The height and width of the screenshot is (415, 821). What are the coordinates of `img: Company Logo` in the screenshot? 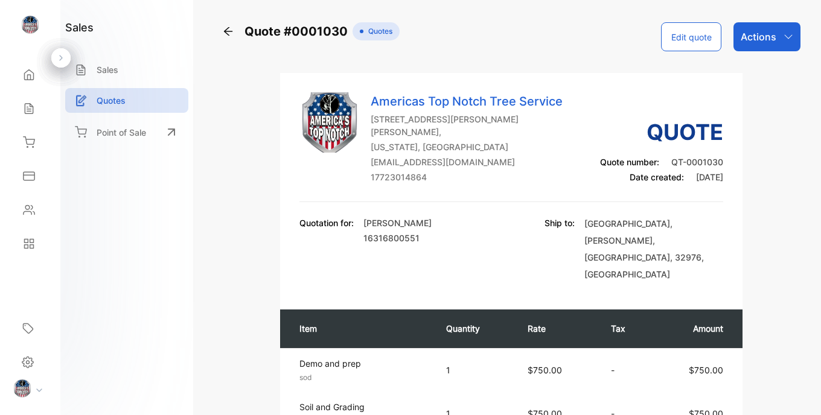 It's located at (330, 123).